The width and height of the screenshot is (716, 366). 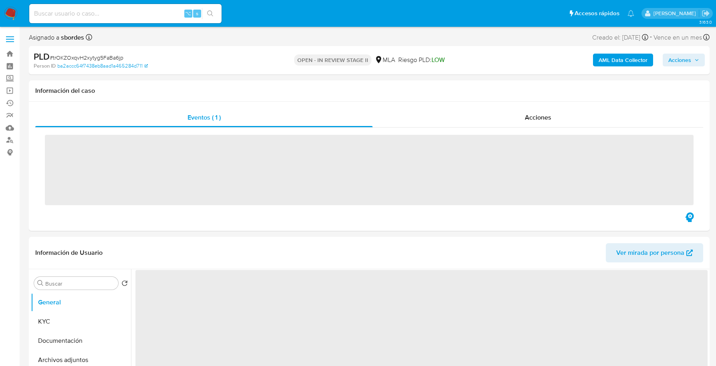 What do you see at coordinates (81, 303) in the screenshot?
I see `button: General` at bounding box center [81, 303].